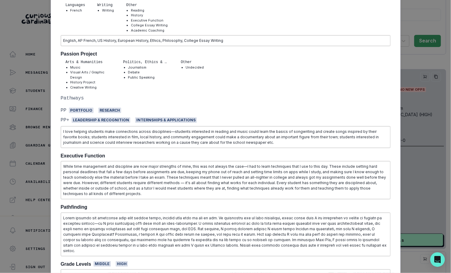 This screenshot has height=273, width=451. I want to click on span: Leadership & Recognition, so click(101, 120).